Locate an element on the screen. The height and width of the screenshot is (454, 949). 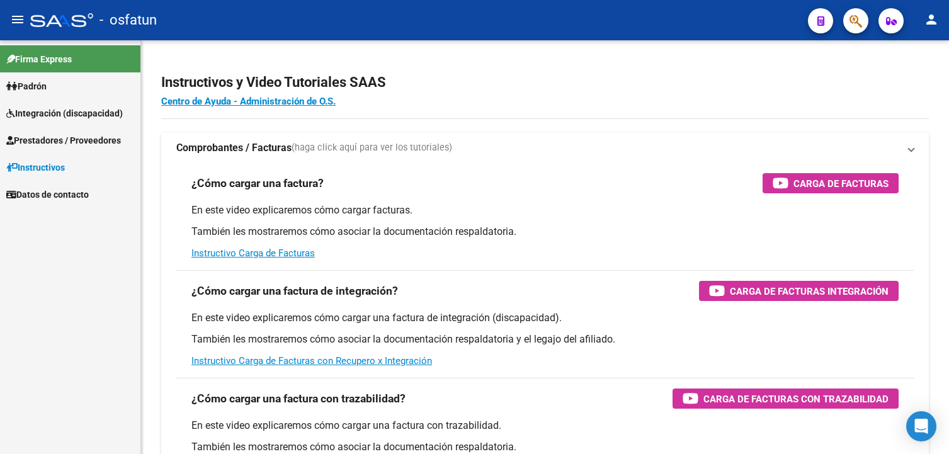
strong: Comprobantes / Facturas is located at coordinates (234, 148).